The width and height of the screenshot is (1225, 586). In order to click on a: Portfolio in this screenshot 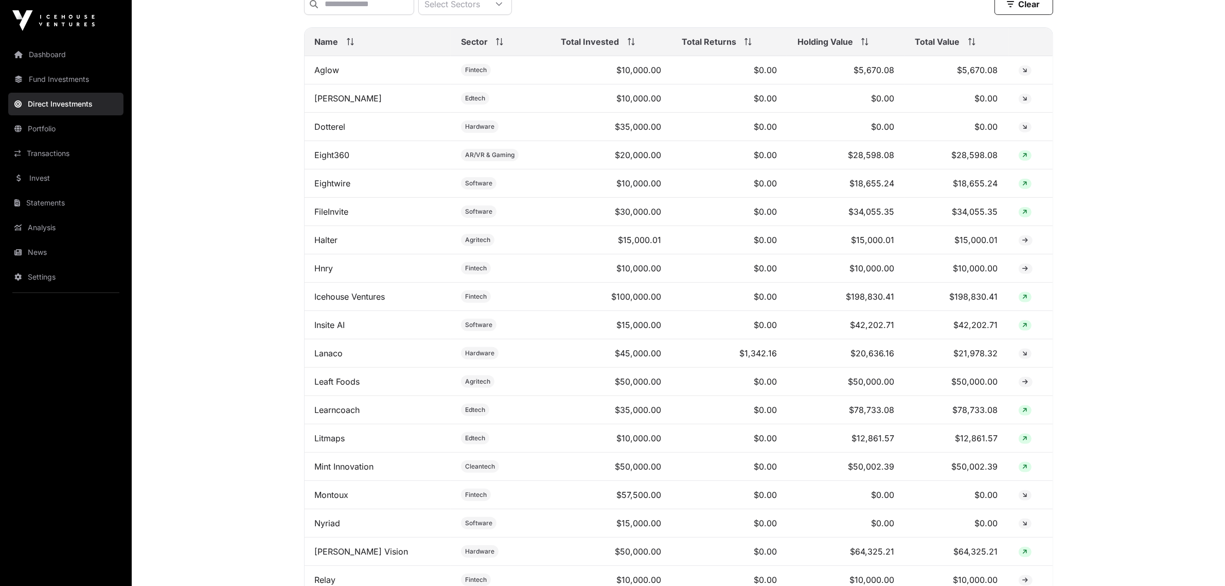, I will do `click(66, 129)`.